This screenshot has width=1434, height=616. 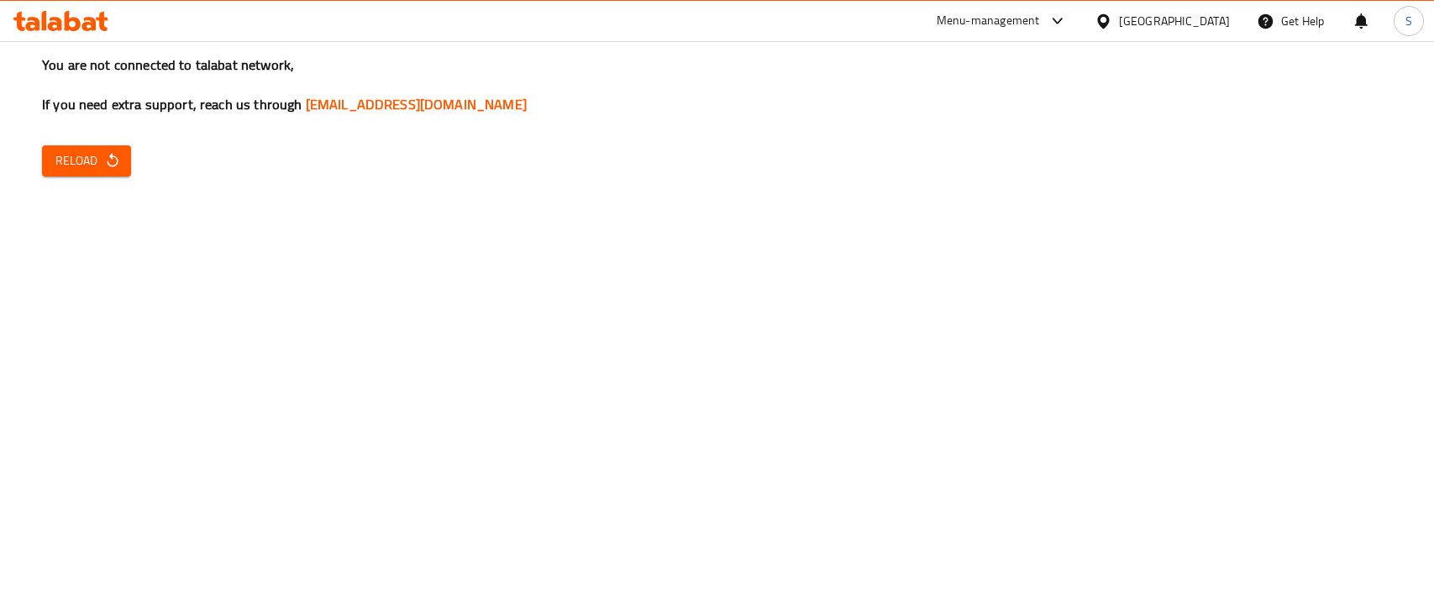 What do you see at coordinates (87, 160) in the screenshot?
I see `span: Reload` at bounding box center [87, 160].